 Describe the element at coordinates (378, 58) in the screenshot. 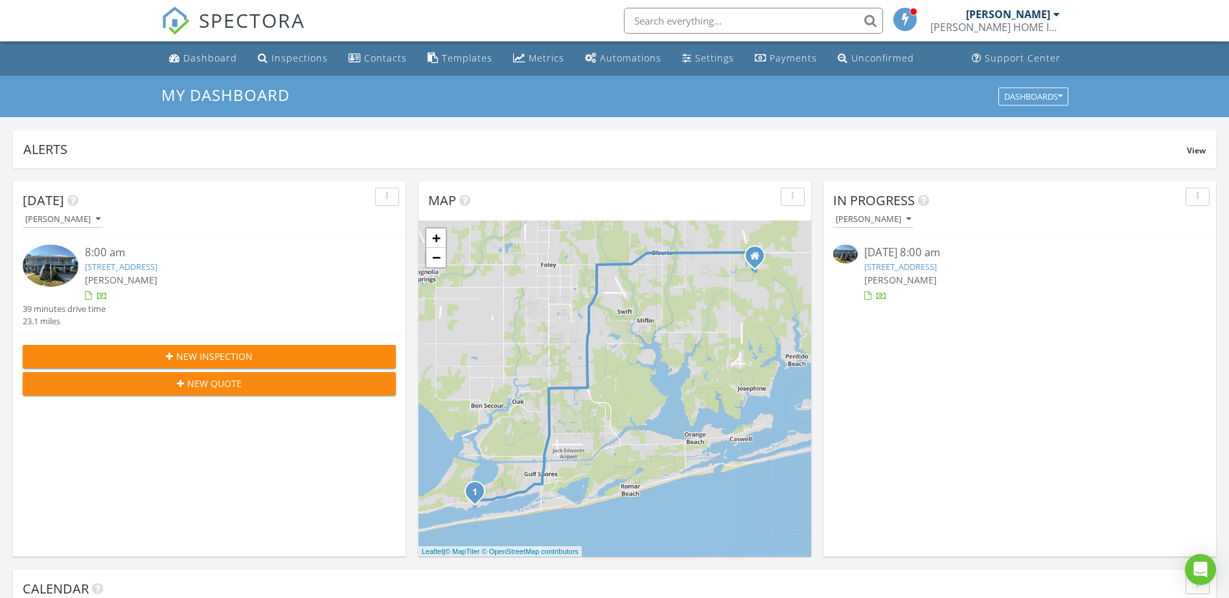

I see `a: Contacts` at that location.